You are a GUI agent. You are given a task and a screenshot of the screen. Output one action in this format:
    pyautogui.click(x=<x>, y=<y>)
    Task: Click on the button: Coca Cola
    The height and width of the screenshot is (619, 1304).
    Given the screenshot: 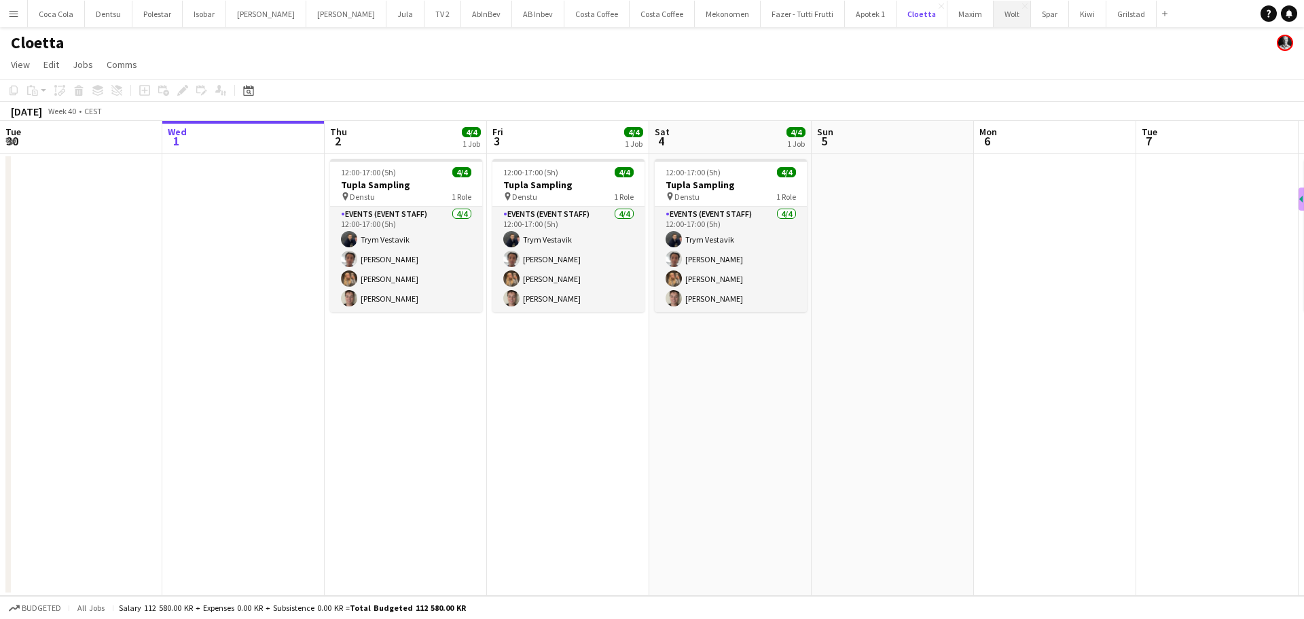 What is the action you would take?
    pyautogui.click(x=56, y=14)
    